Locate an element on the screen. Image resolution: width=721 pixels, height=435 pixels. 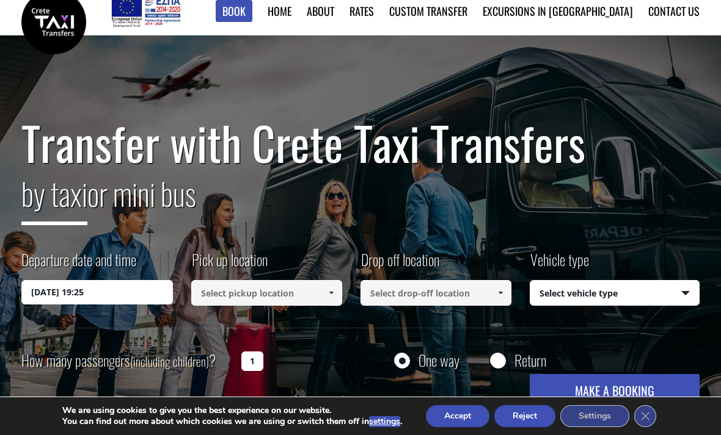
h2: or mini bus is located at coordinates (360, 202).